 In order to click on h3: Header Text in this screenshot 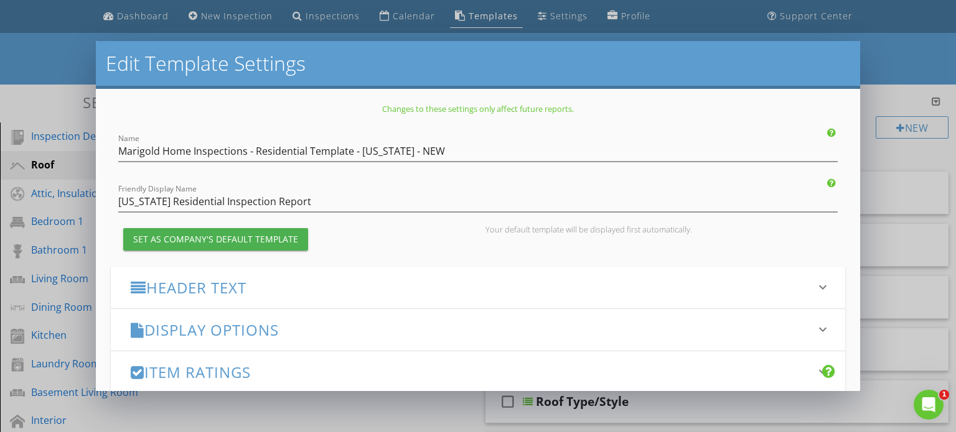, I will do `click(470, 287)`.